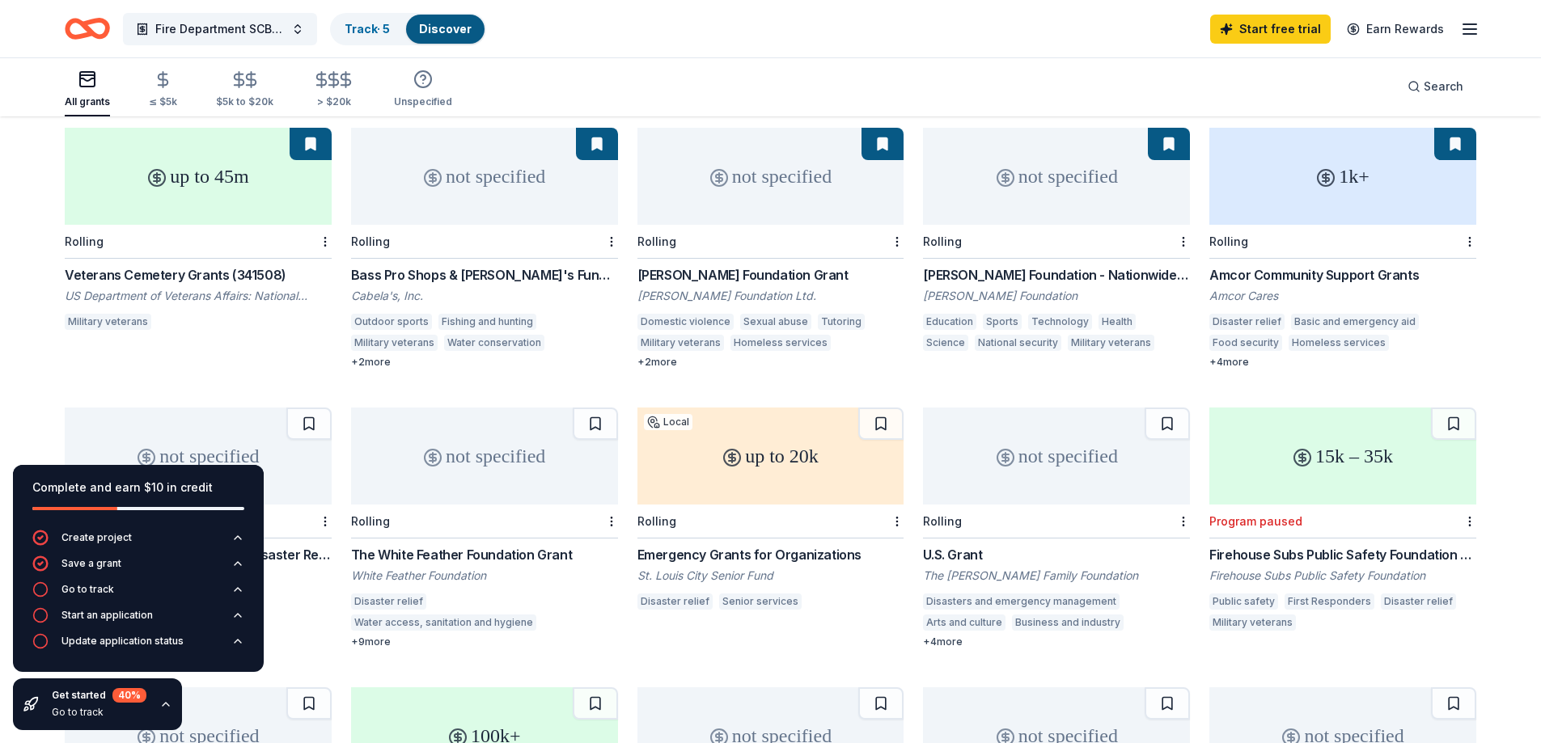 This screenshot has width=1541, height=743. I want to click on button: Save a grant, so click(138, 569).